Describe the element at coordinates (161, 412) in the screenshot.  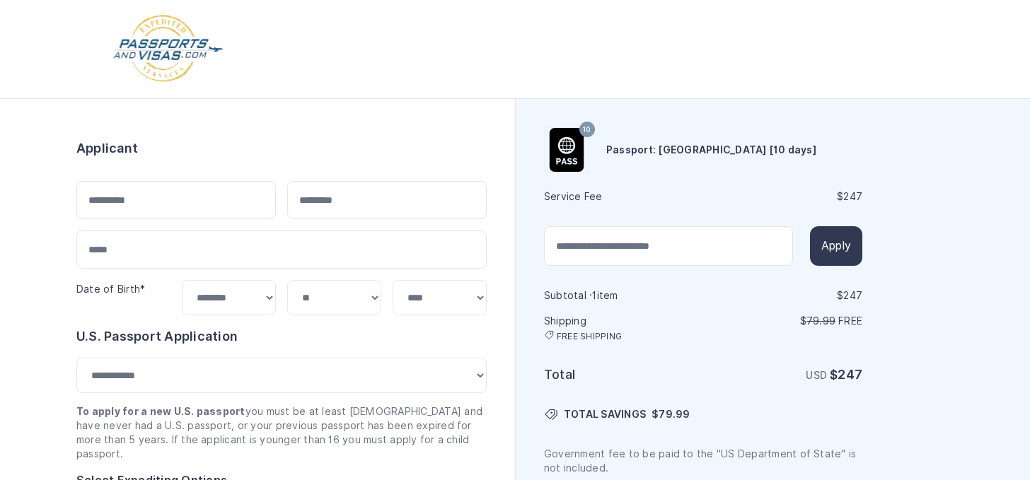
I see `strong: To apply for a new U.S. passport` at that location.